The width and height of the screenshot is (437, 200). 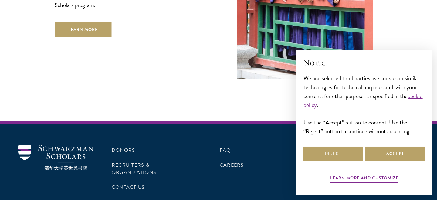 I want to click on button: Learn more and customize, so click(x=364, y=179).